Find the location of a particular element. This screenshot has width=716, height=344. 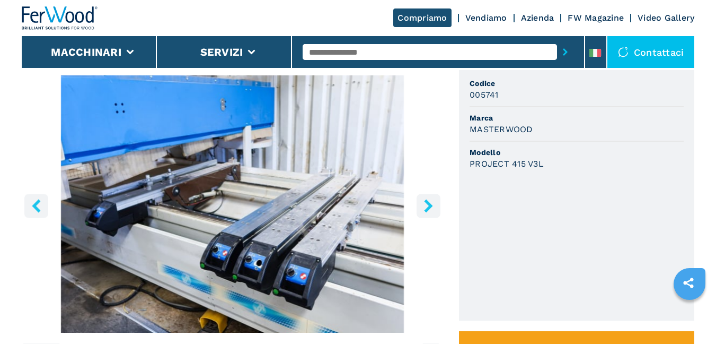

button: left-button is located at coordinates (36, 205).